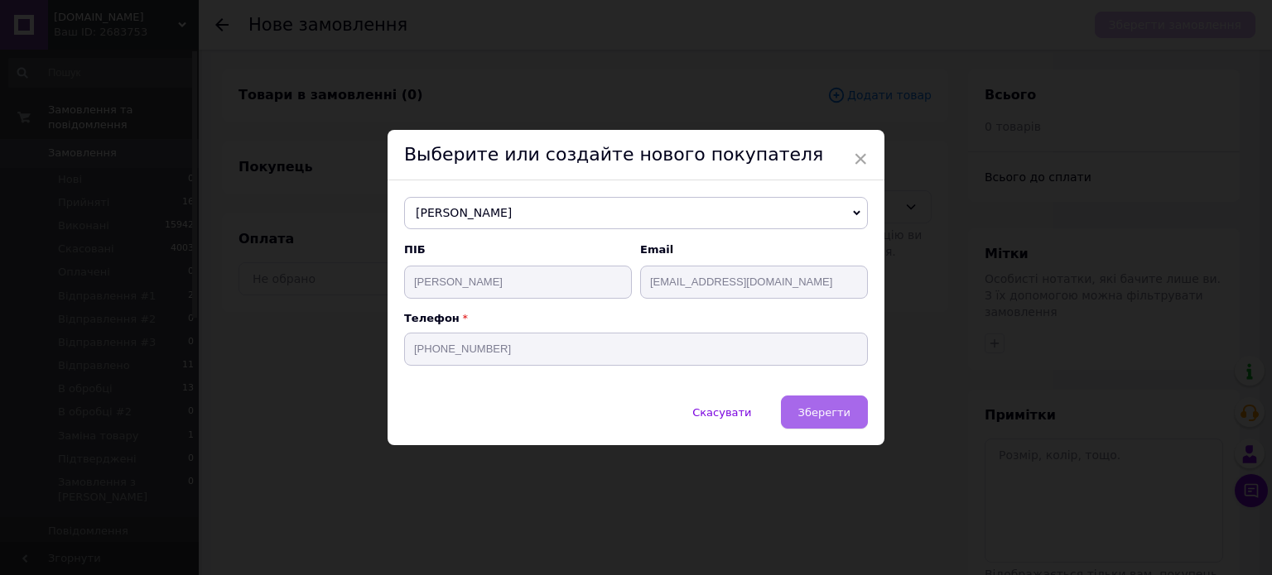  Describe the element at coordinates (824, 412) in the screenshot. I see `button: Зберегти` at that location.